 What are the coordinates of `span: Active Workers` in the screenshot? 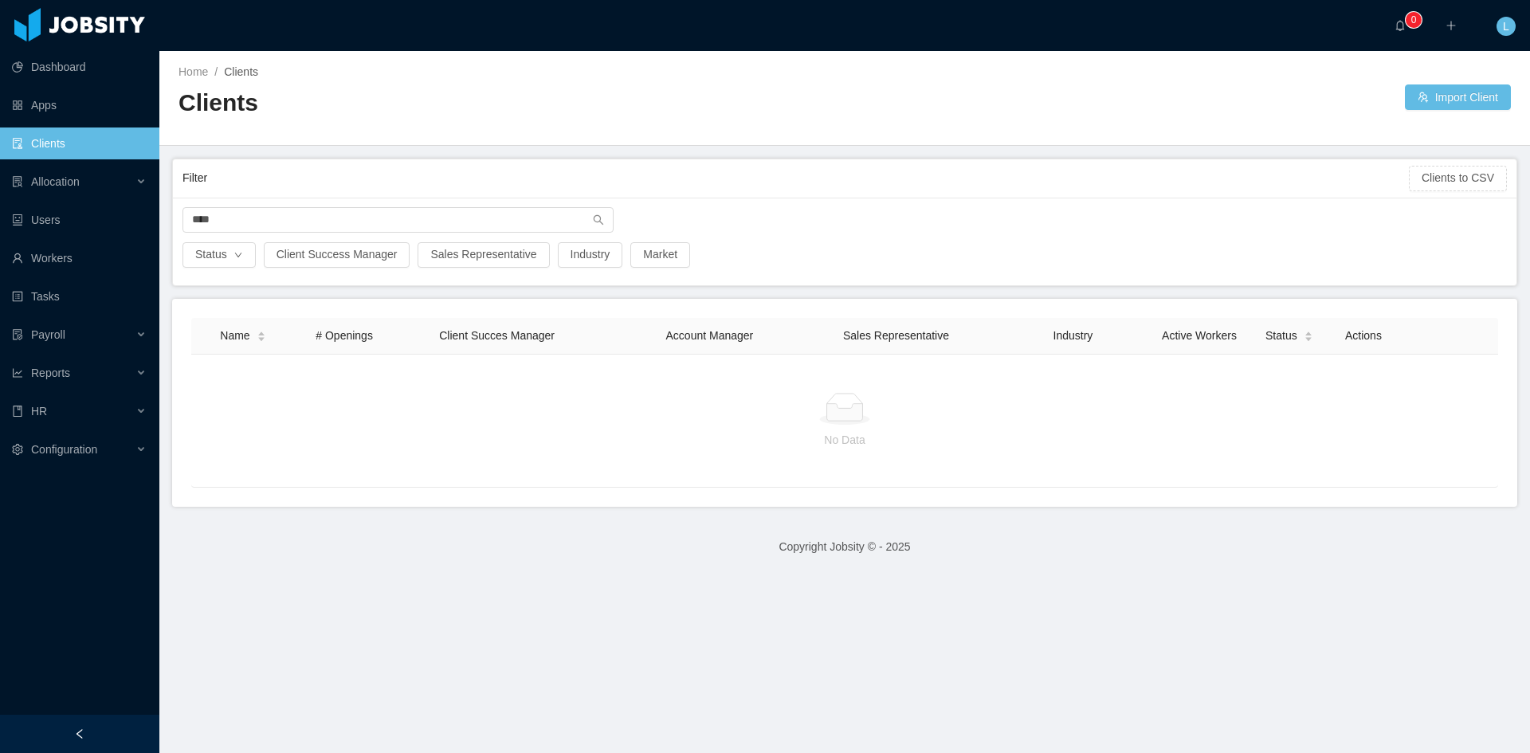 It's located at (1200, 336).